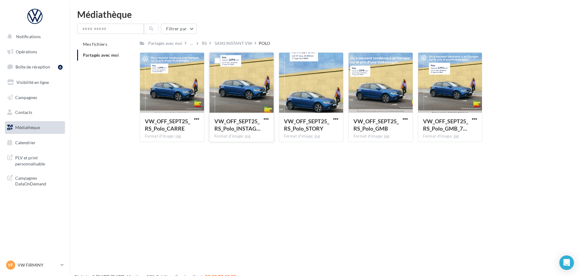 The width and height of the screenshot is (580, 276). What do you see at coordinates (11, 265) in the screenshot?
I see `span: VF` at bounding box center [11, 265].